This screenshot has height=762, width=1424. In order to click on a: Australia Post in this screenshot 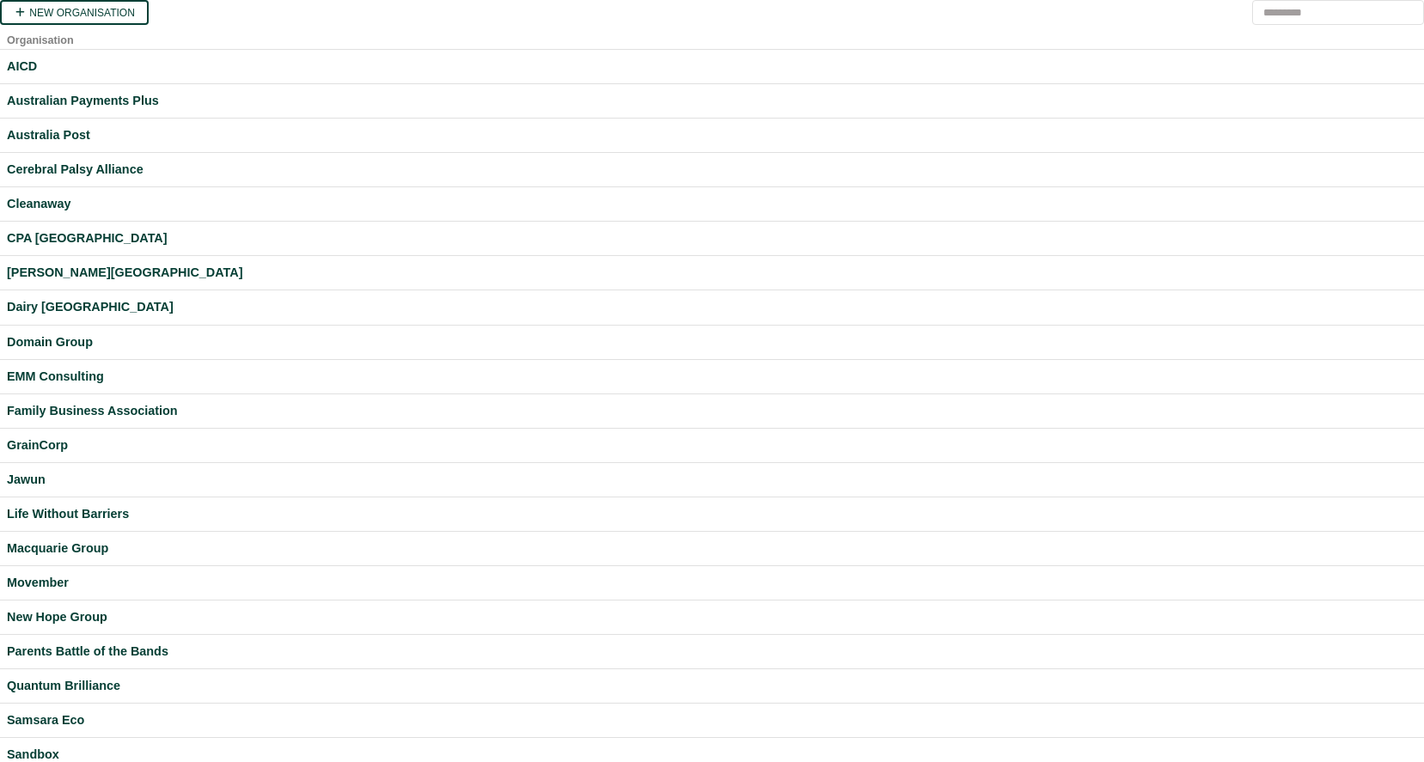, I will do `click(712, 135)`.